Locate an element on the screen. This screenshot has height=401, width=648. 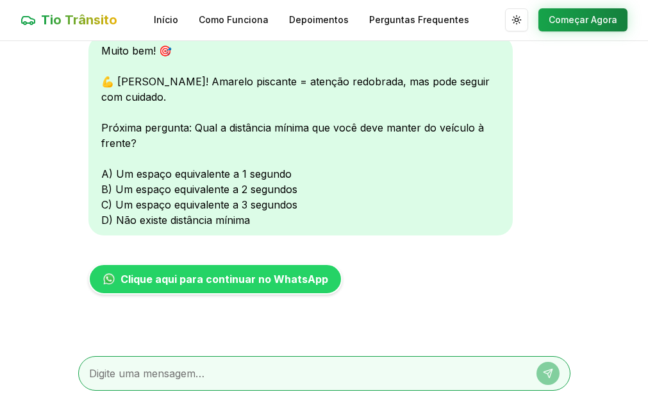
a: Tio Trânsito is located at coordinates (69, 20).